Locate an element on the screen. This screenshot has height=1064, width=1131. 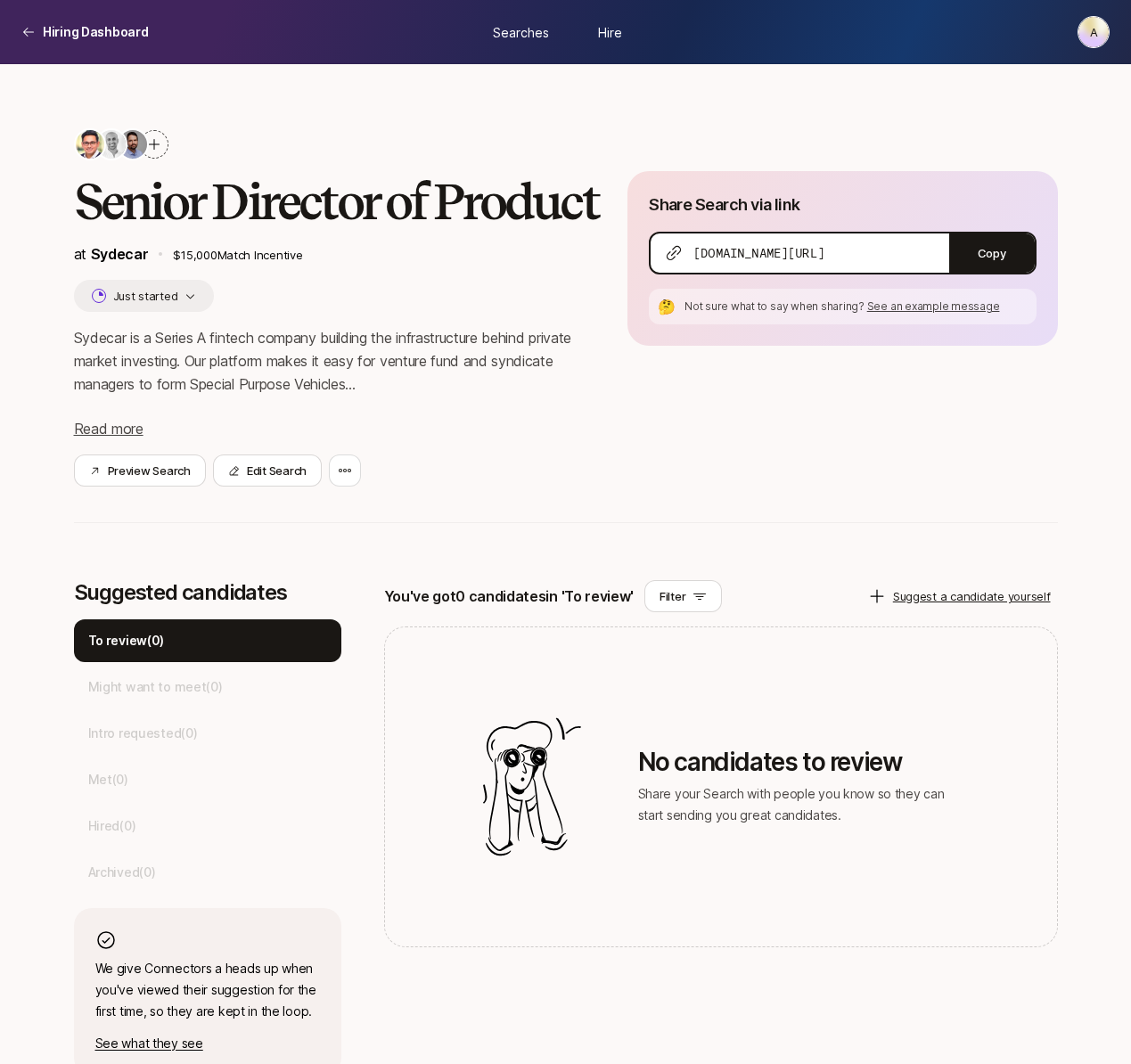
span: See an example message is located at coordinates (933, 305).